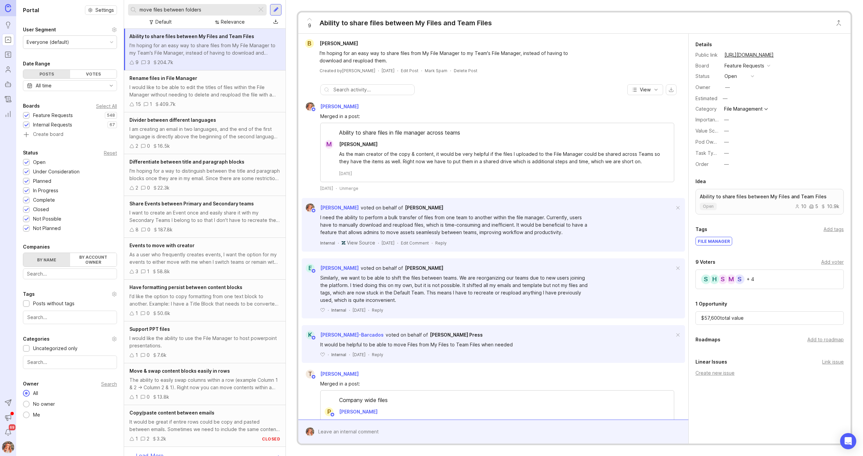  What do you see at coordinates (436, 70) in the screenshot?
I see `button: Mark Spam` at bounding box center [436, 70].